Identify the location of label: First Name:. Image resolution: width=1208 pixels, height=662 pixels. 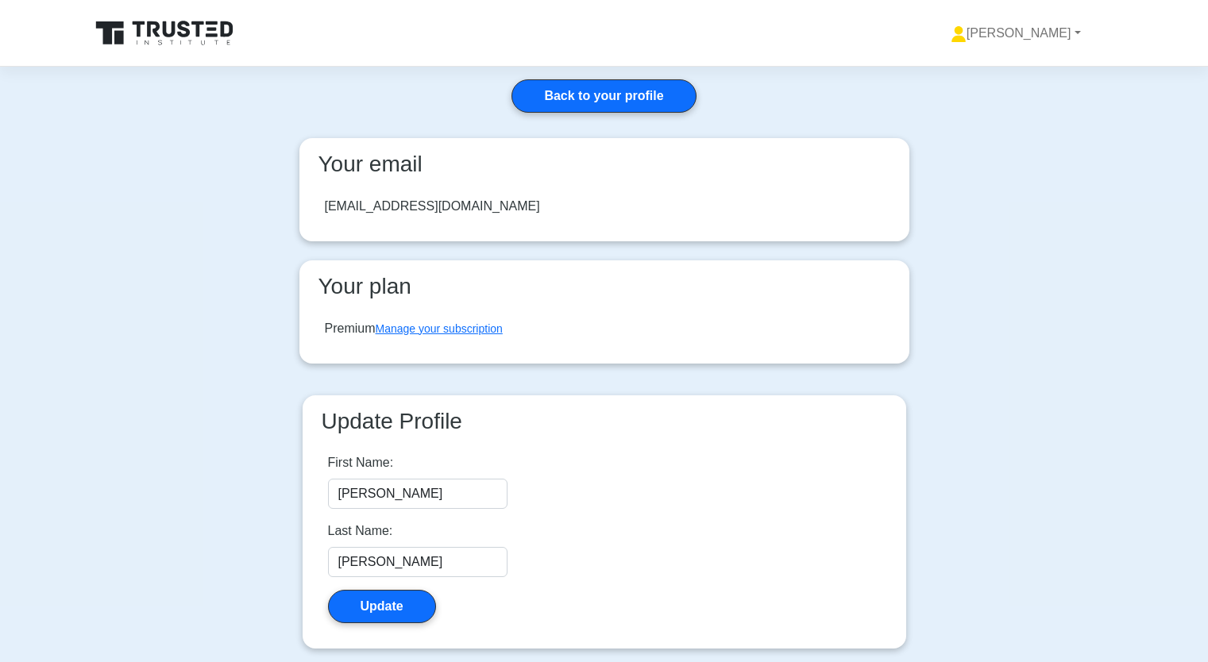
(361, 463).